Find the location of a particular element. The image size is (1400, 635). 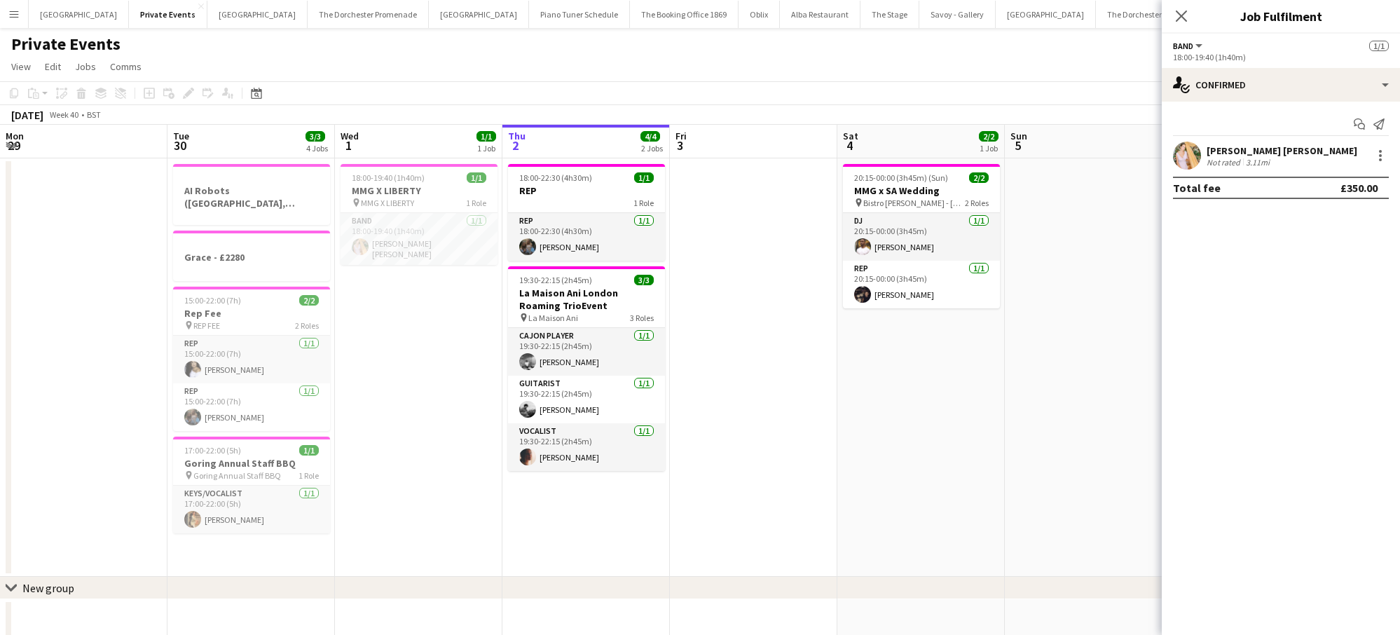

span: 17:00-22:00 (5h) is located at coordinates (212, 450).